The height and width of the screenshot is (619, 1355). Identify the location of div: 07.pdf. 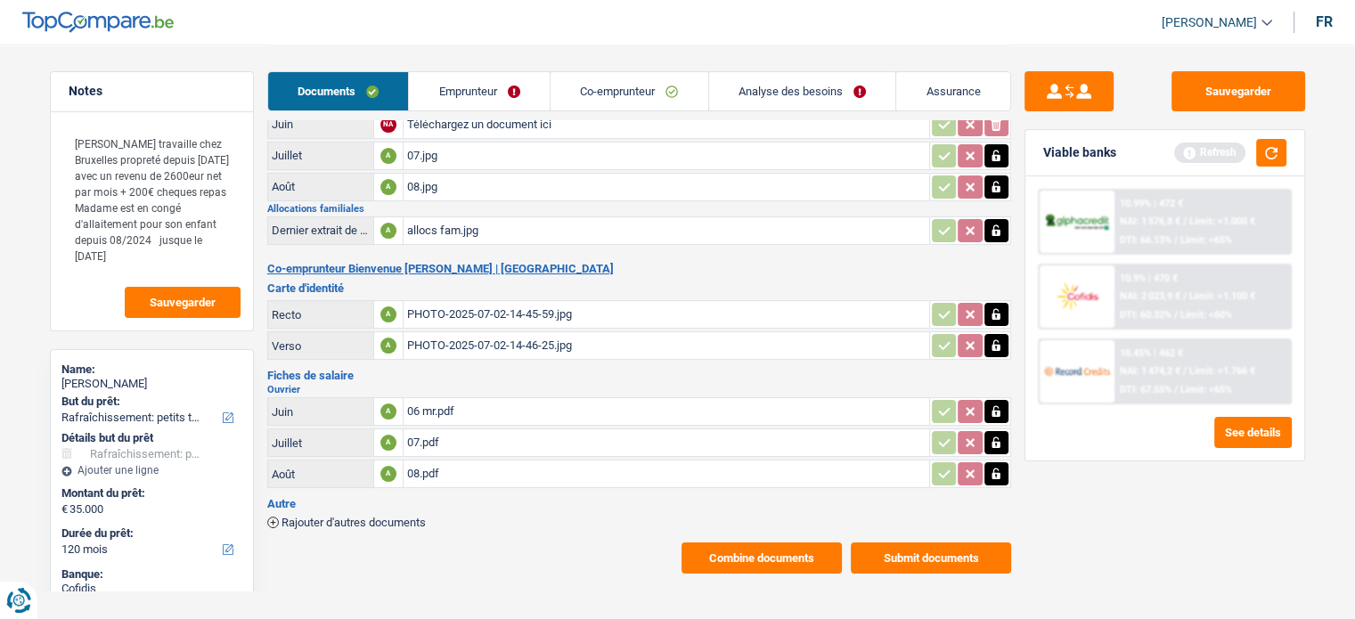
(667, 443).